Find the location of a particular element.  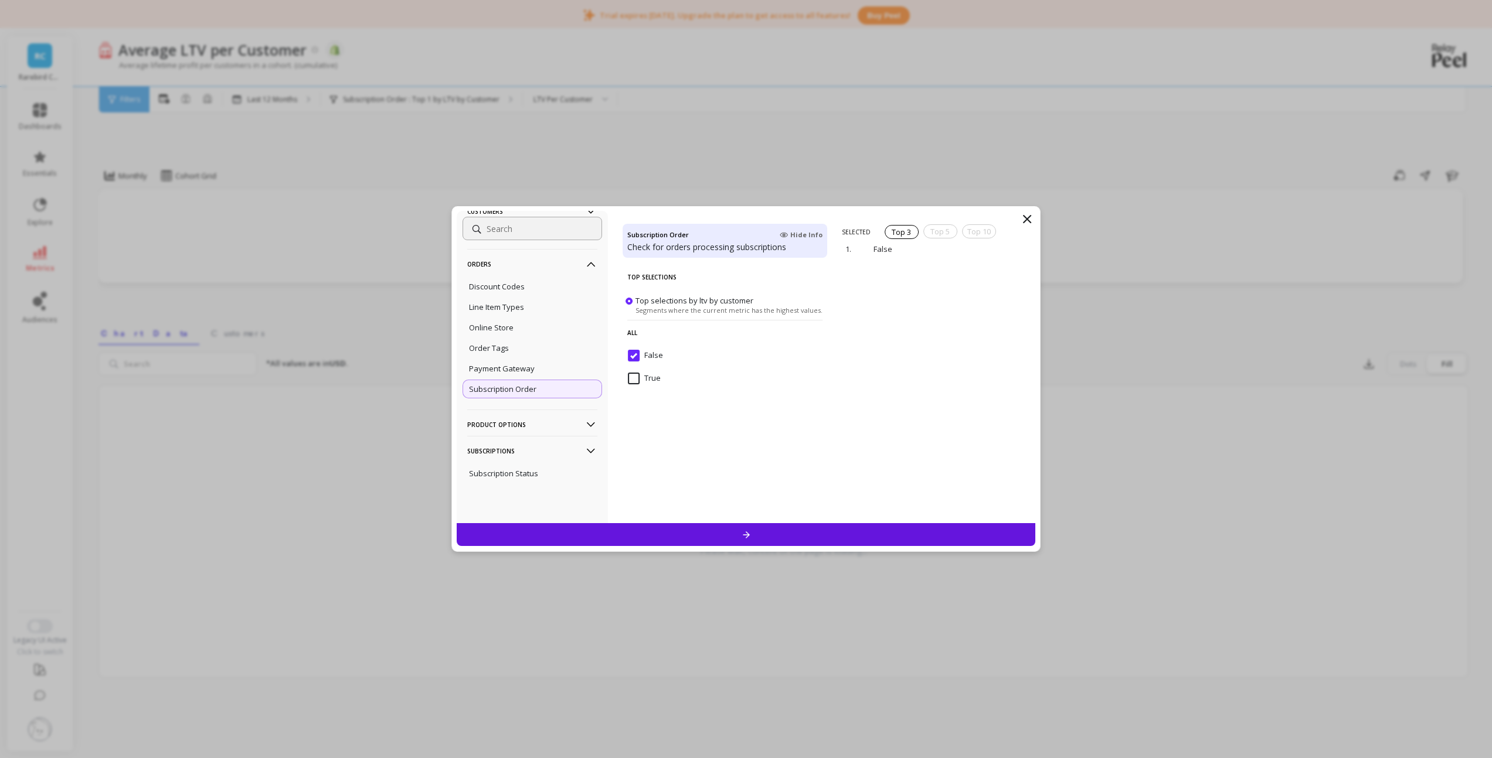

p: Discount Codes is located at coordinates (496, 287).